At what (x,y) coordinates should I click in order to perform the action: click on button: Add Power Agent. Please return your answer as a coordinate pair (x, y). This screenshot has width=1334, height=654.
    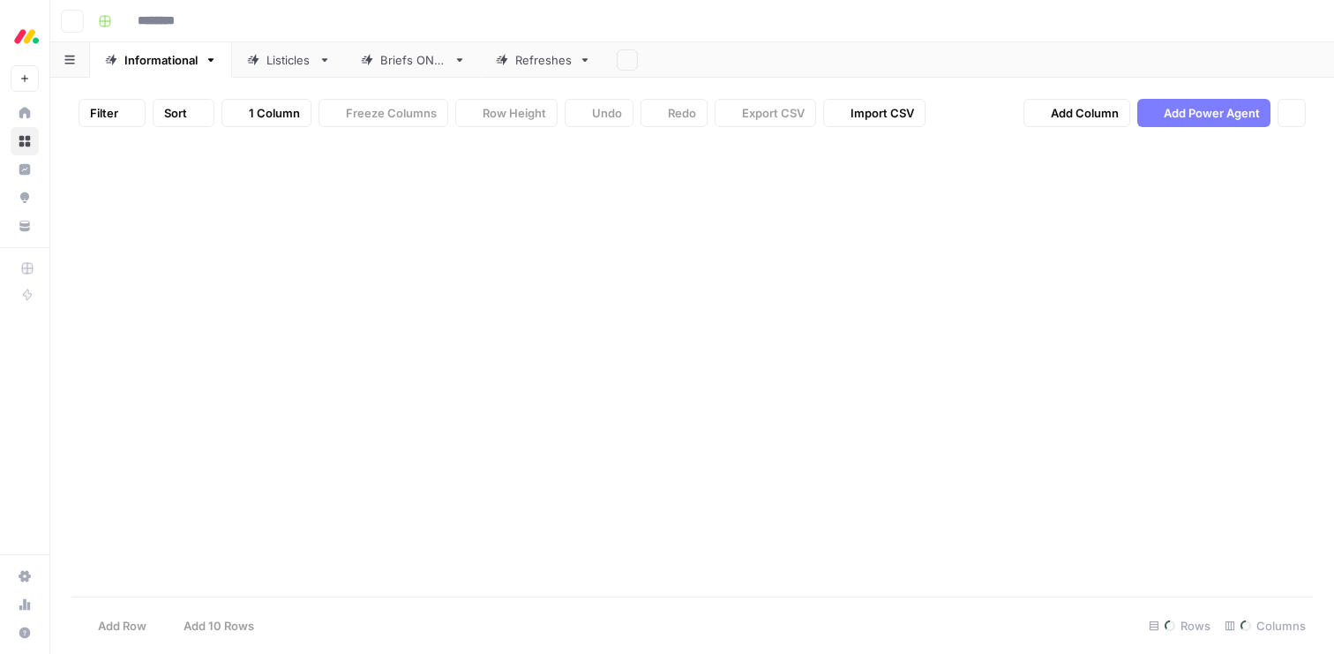
    Looking at the image, I should click on (1203, 113).